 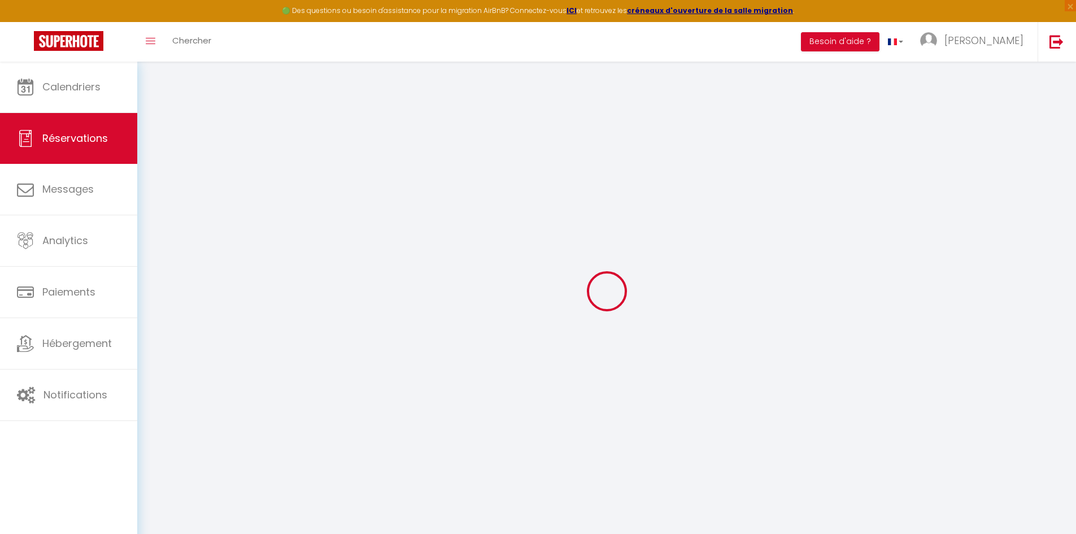 I want to click on strong: créneaux d'ouverture de la salle migration, so click(x=710, y=10).